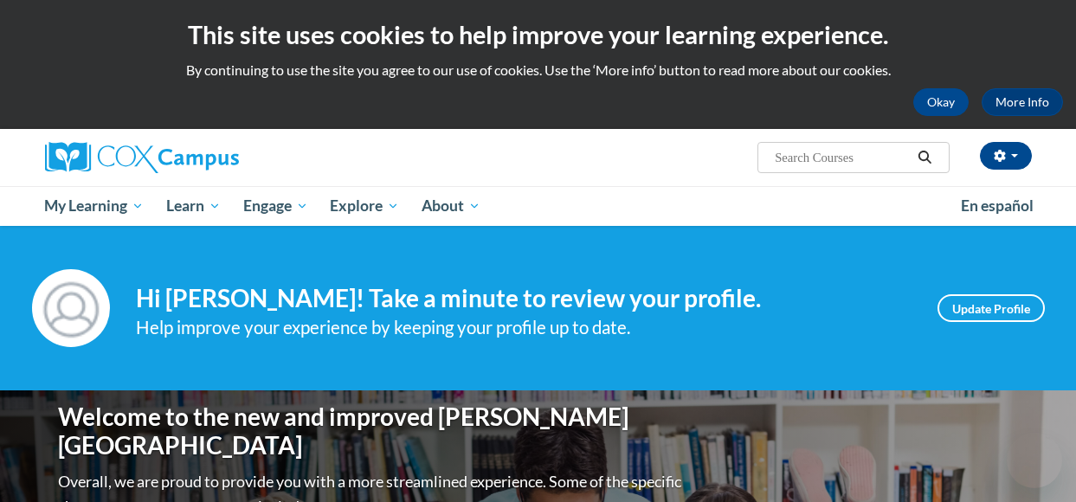  What do you see at coordinates (997, 206) in the screenshot?
I see `a: En español` at bounding box center [997, 206].